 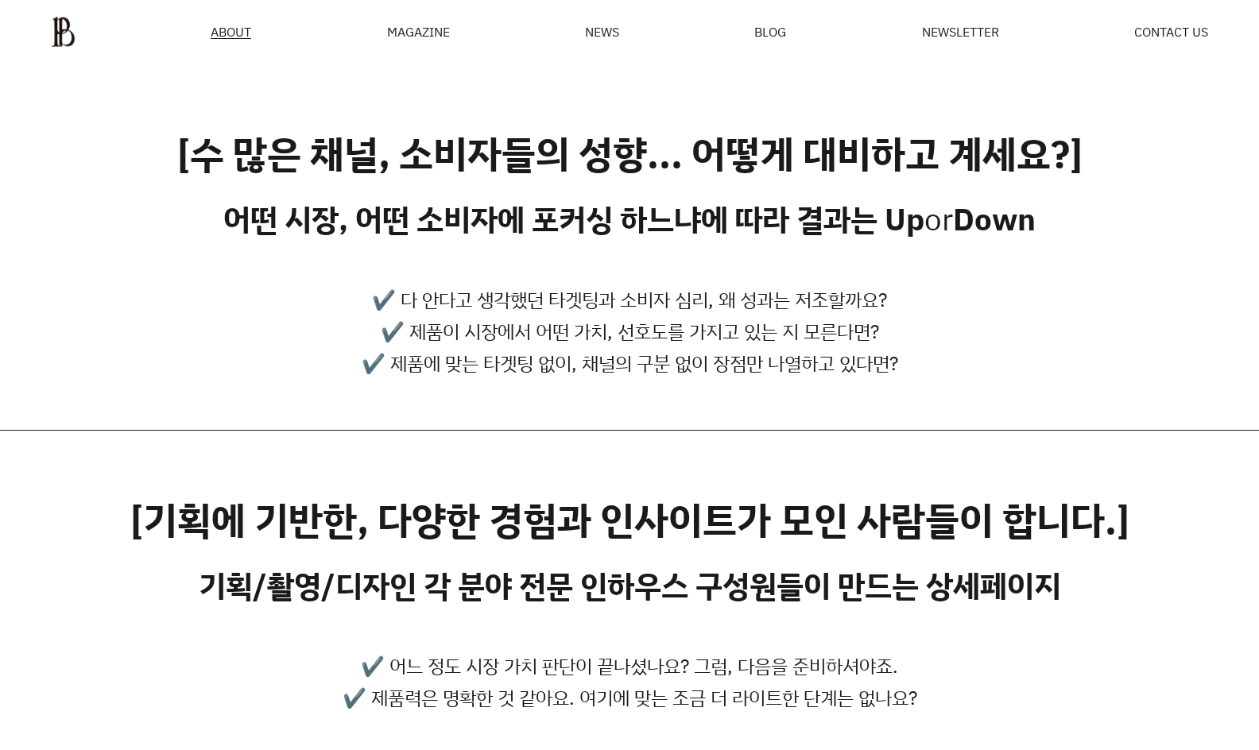 What do you see at coordinates (63, 32) in the screenshot?
I see `img: ba379d5522eb3.png` at bounding box center [63, 32].